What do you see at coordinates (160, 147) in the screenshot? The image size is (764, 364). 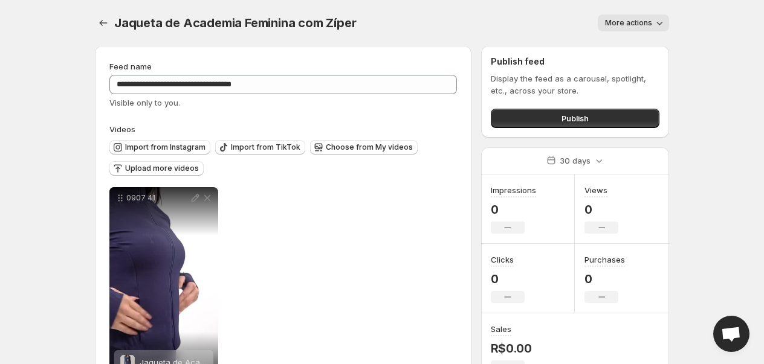 I see `button: Import from Instagram` at bounding box center [160, 147].